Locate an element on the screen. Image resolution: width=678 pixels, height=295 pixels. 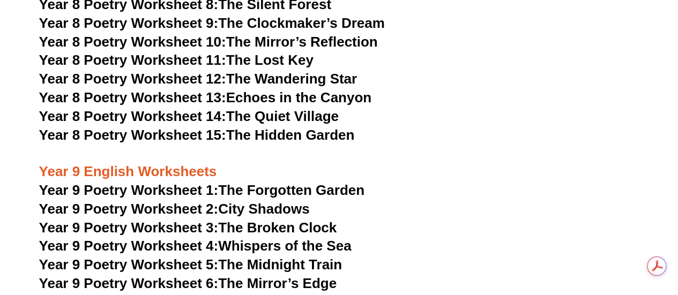
a: Year 9 Poetry Worksheet 6:The Mirror’s Edge is located at coordinates (188, 284).